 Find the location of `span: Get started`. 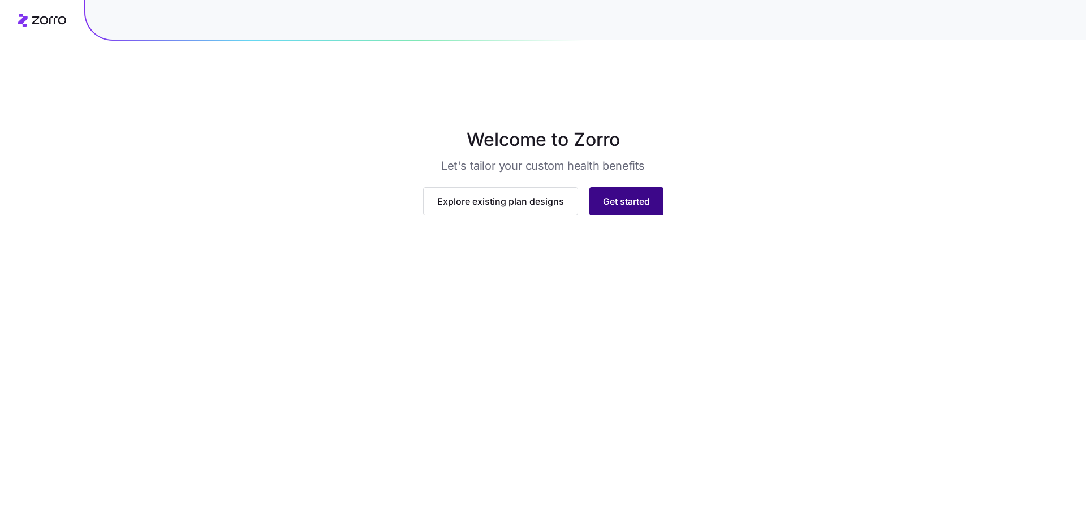

span: Get started is located at coordinates (626, 215).